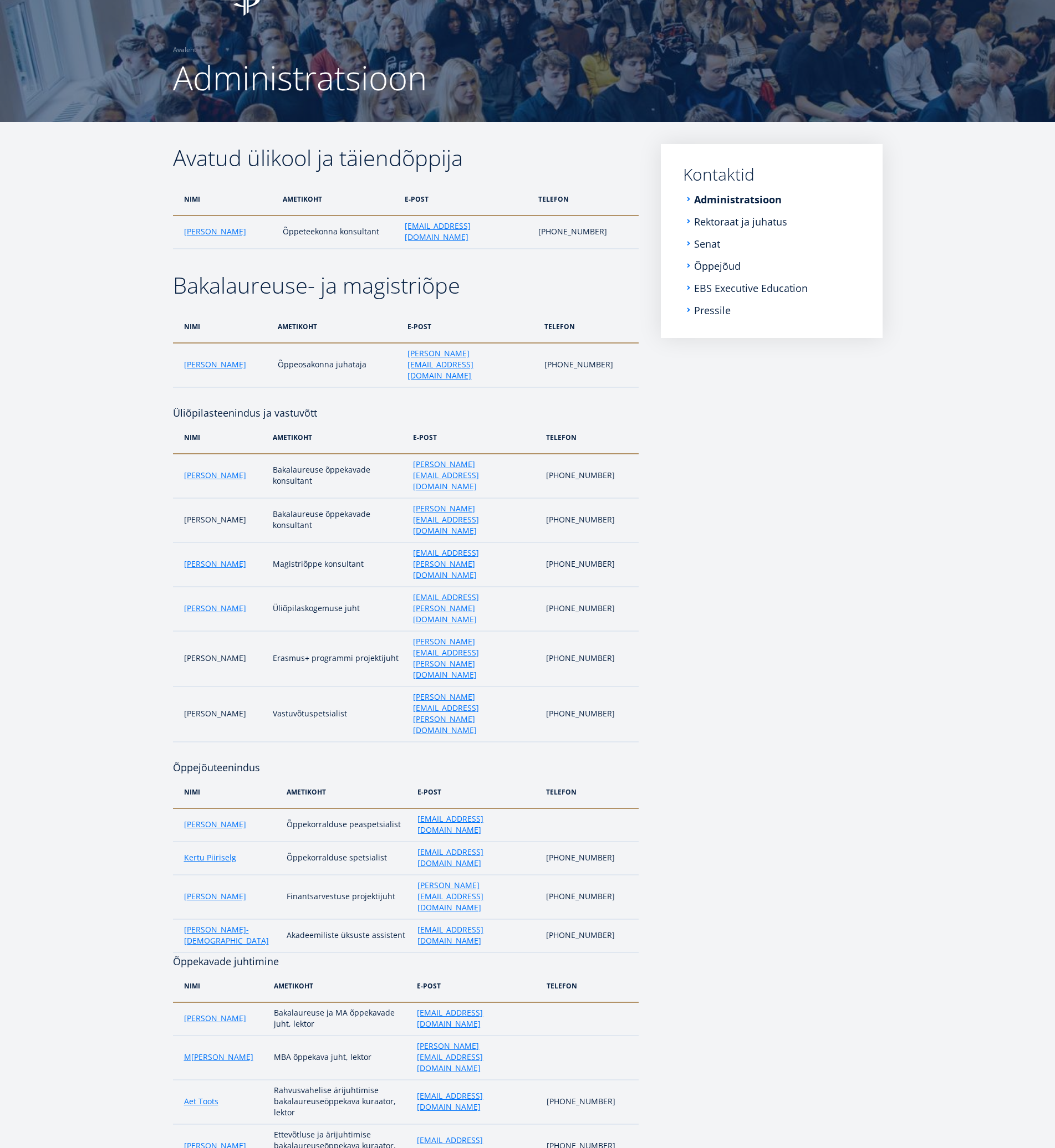 This screenshot has width=1055, height=1148. What do you see at coordinates (346, 936) in the screenshot?
I see `td: Akadeemiliste üksuste assistent` at bounding box center [346, 936].